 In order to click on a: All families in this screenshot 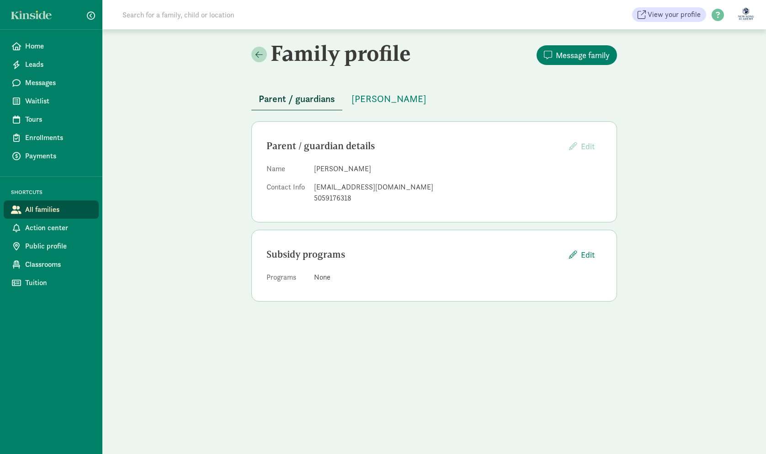, I will do `click(51, 209)`.